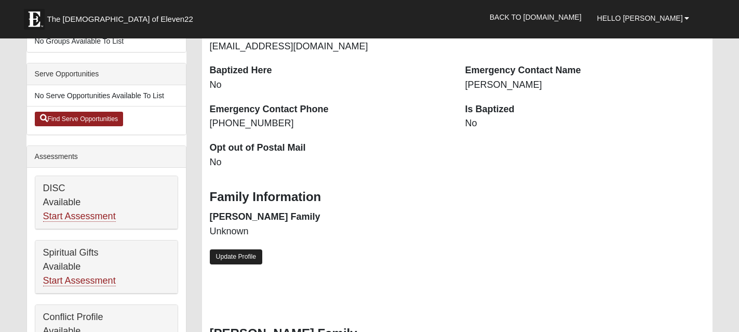  Describe the element at coordinates (107, 96) in the screenshot. I see `li: No Serve Opportunities Available To List` at that location.